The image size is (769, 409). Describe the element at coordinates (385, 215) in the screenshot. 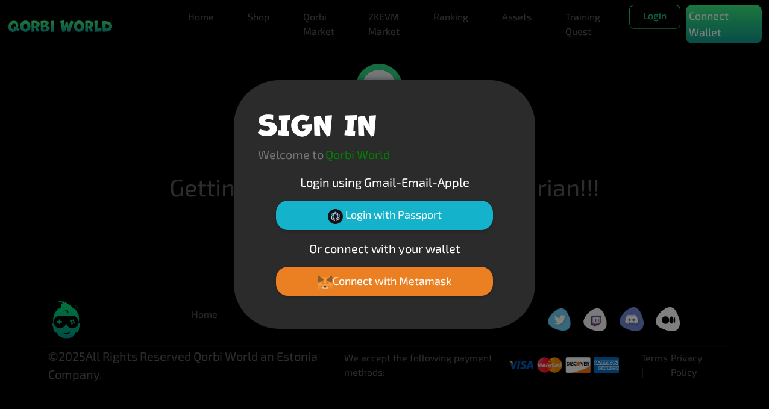

I see `button: Login with Passport` at that location.